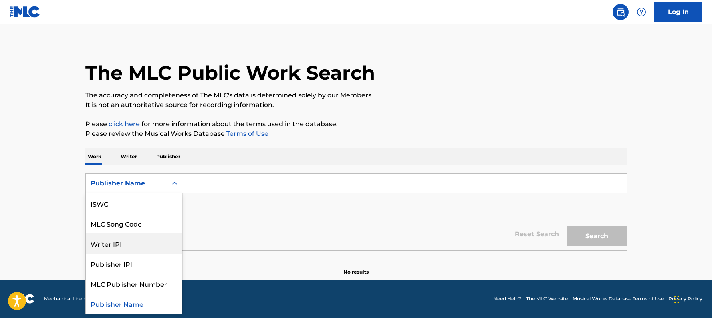  What do you see at coordinates (356, 124) in the screenshot?
I see `p: Please for more information about the terms used in the database.` at bounding box center [356, 124].